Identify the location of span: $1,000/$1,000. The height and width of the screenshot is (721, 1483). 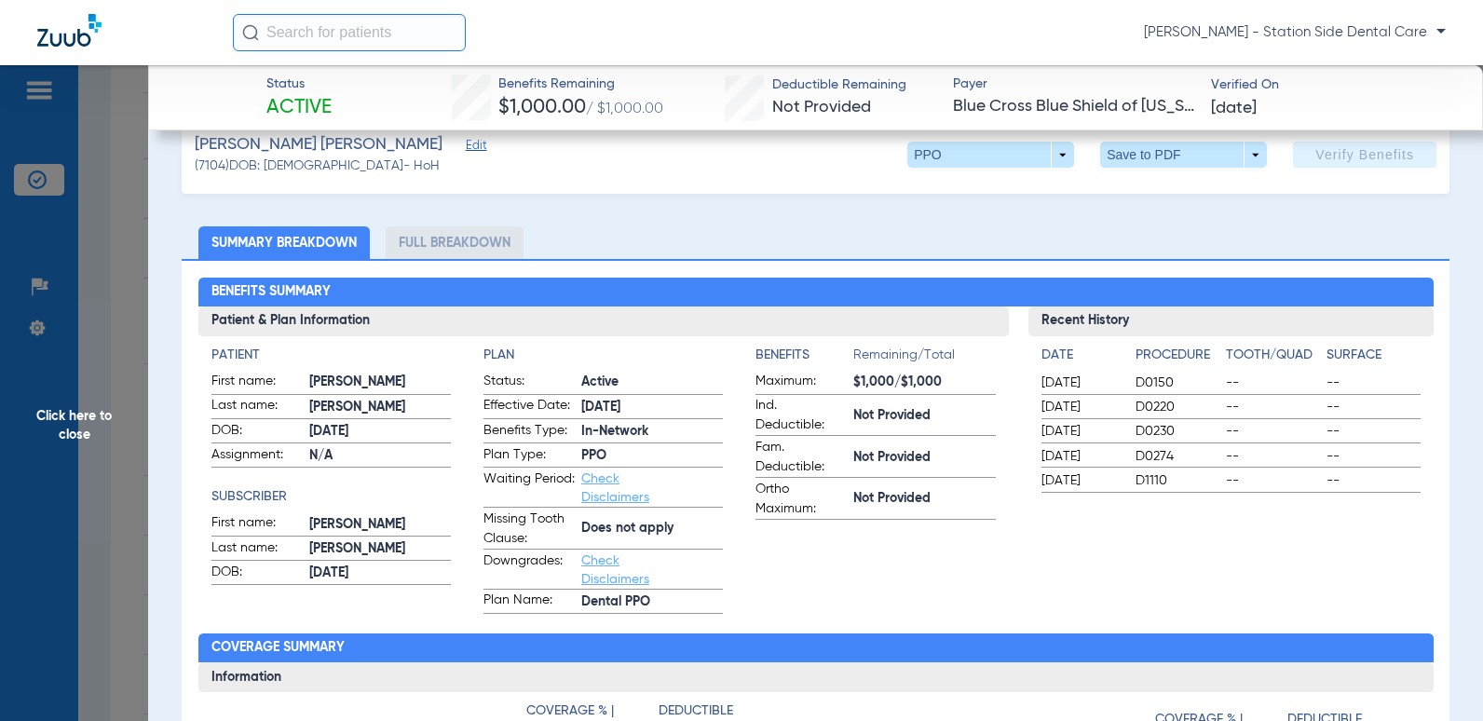
(924, 382).